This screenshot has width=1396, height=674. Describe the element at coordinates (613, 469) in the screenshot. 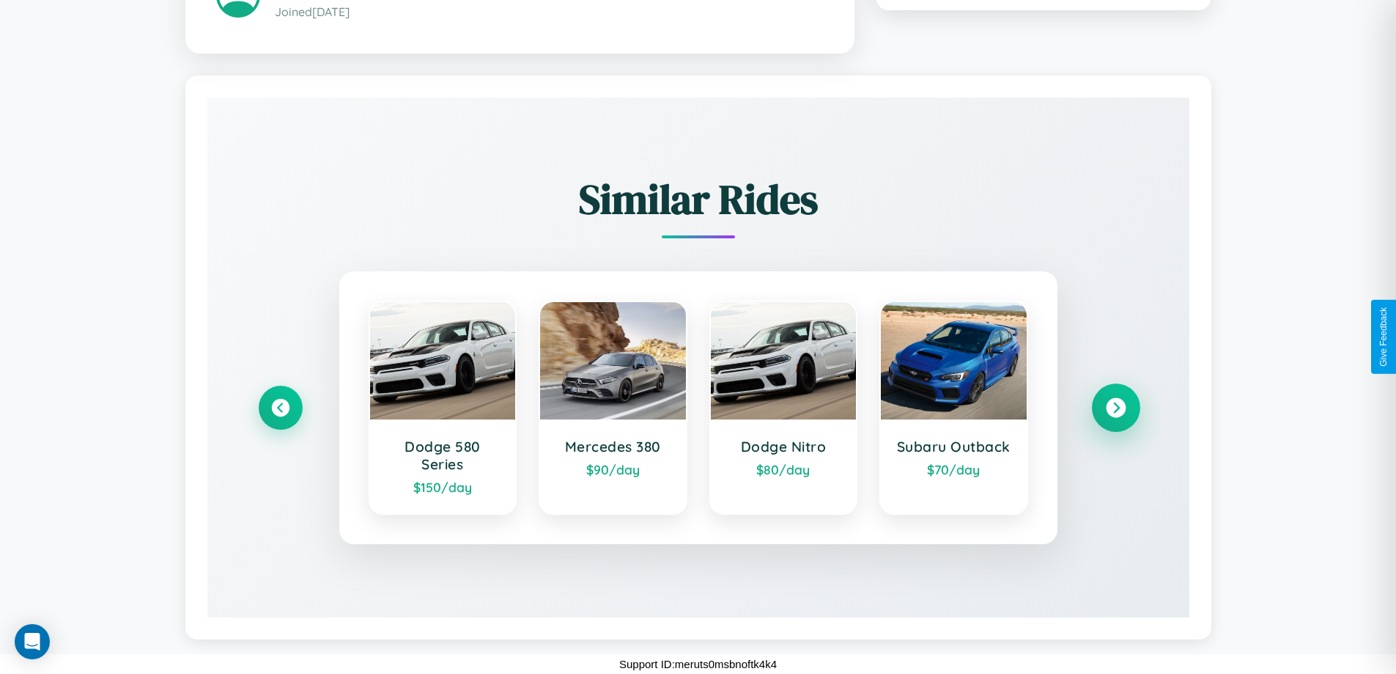

I see `div: $ 90 /day` at that location.